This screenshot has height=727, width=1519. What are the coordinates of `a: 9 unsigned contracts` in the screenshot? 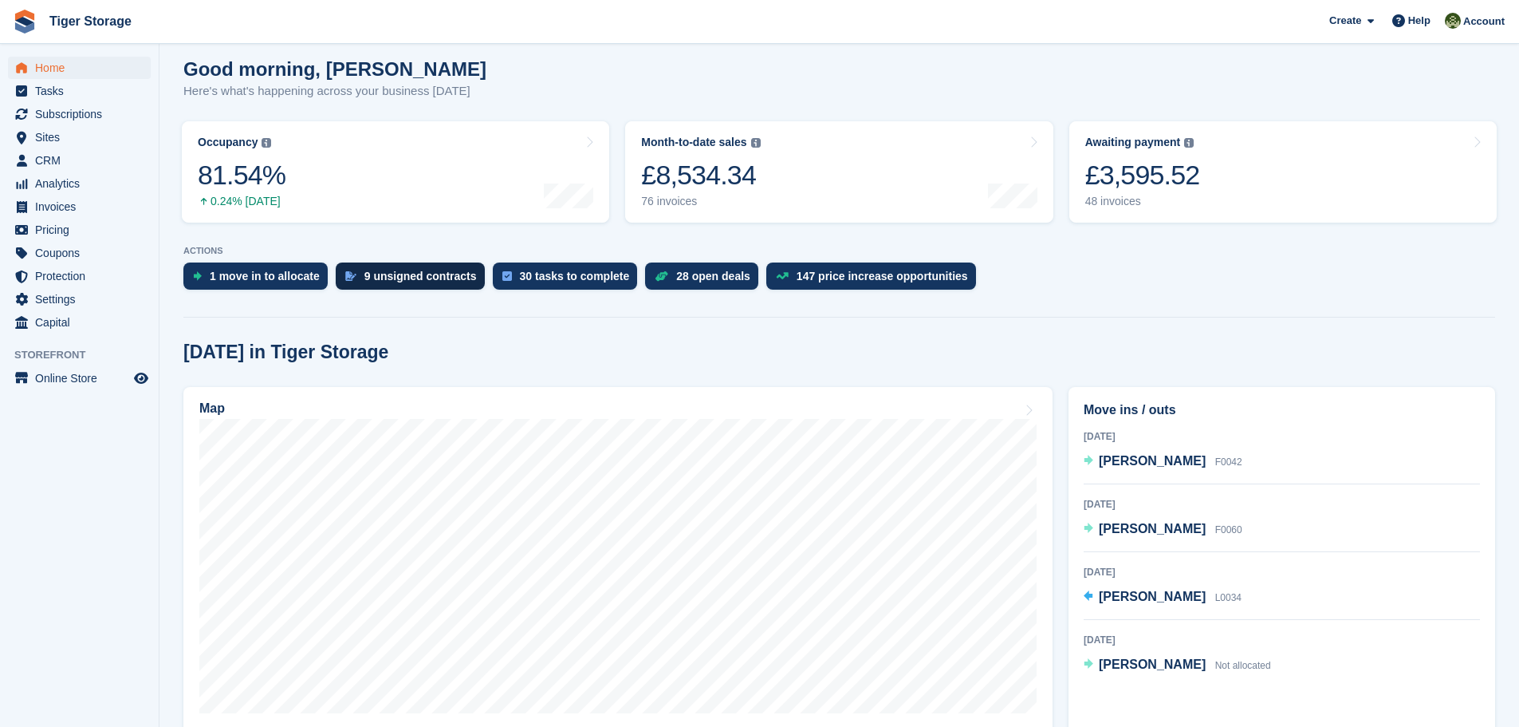 It's located at (414, 280).